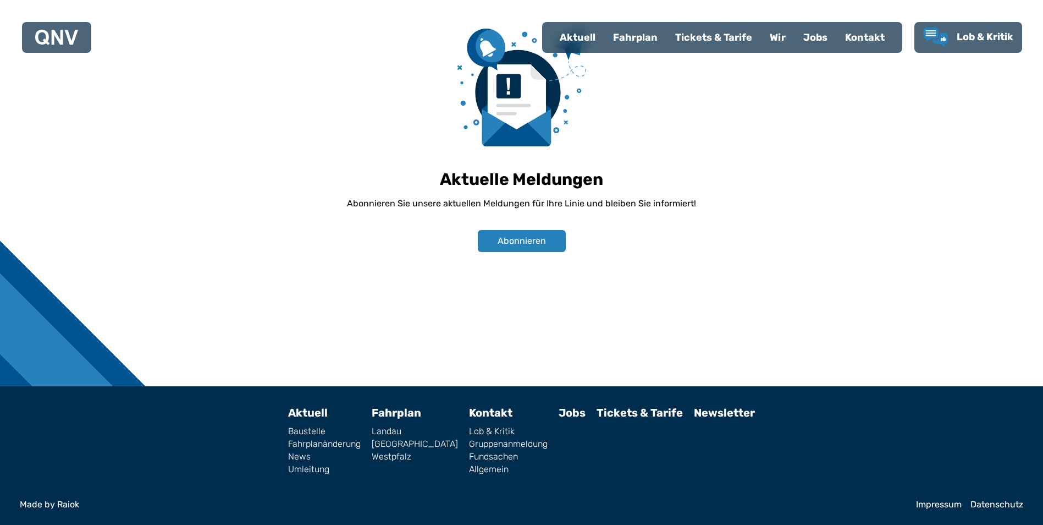  I want to click on a: Impressum, so click(939, 504).